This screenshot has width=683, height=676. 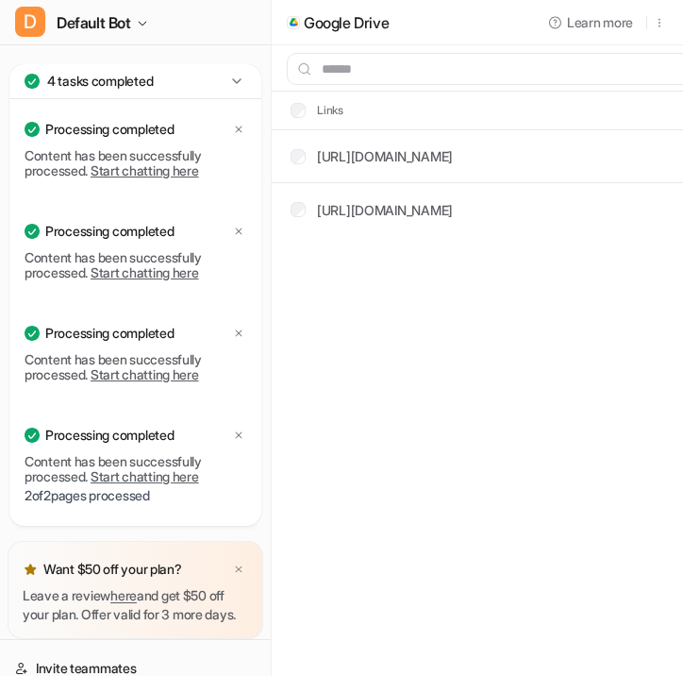 What do you see at coordinates (124, 594) in the screenshot?
I see `a: here` at bounding box center [124, 594].